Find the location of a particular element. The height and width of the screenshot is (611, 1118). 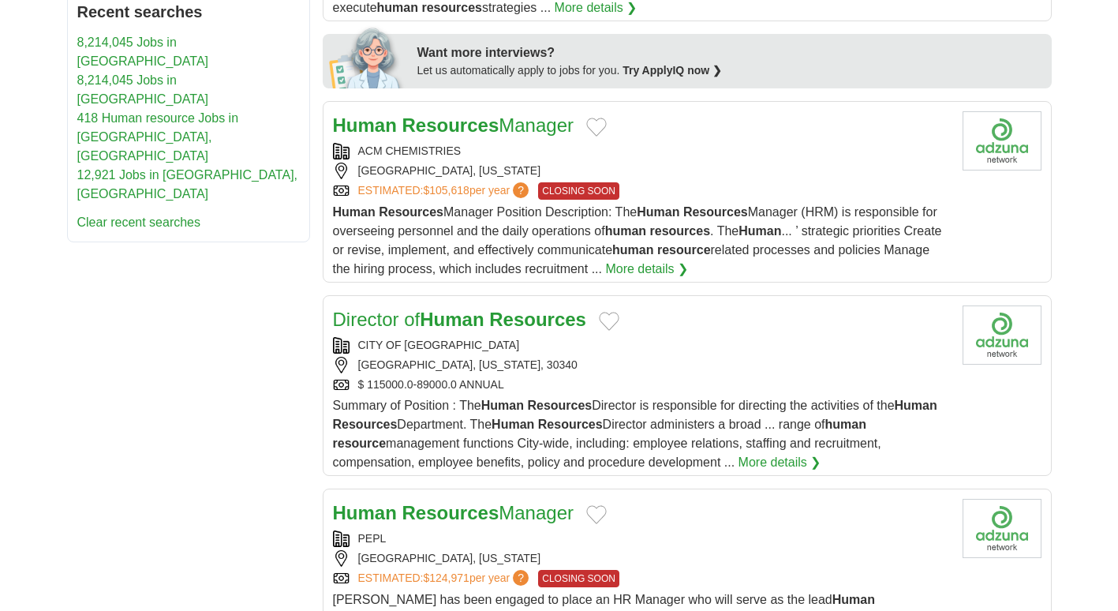

a: ESTIMATED:$124,971per year? is located at coordinates (445, 579).